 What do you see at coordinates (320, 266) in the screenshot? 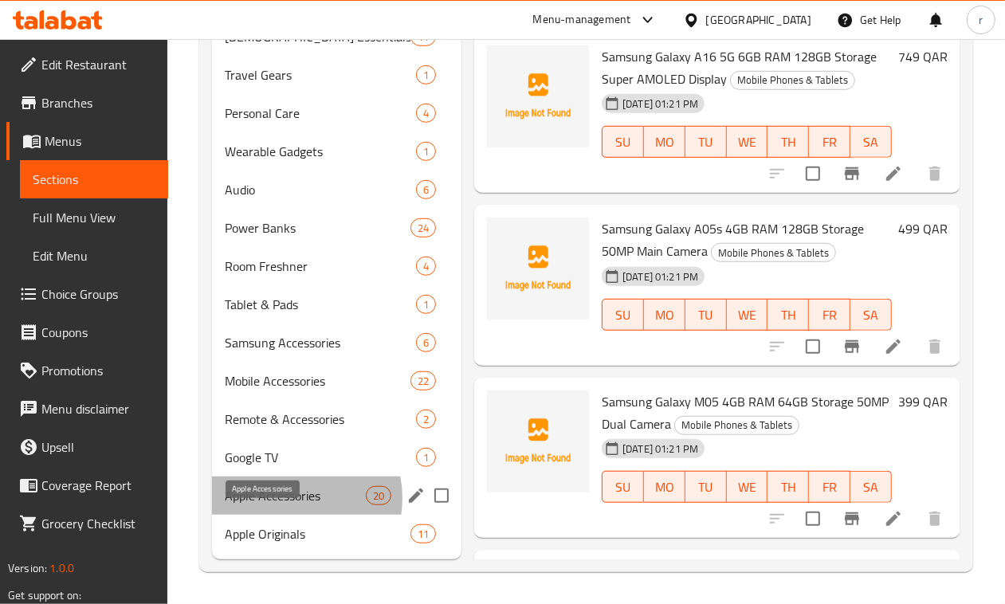
I see `span: Room Freshner` at bounding box center [320, 266].